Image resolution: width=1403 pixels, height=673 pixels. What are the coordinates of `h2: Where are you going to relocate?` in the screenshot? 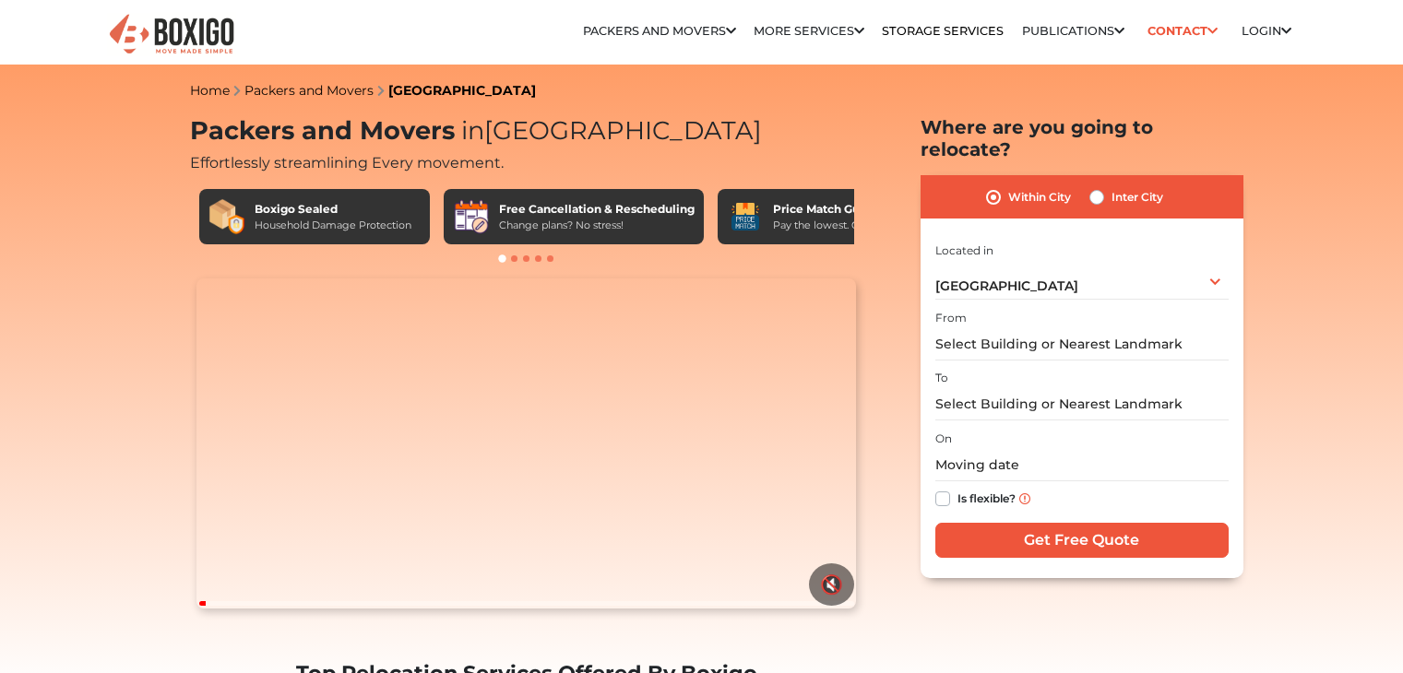 It's located at (1082, 138).